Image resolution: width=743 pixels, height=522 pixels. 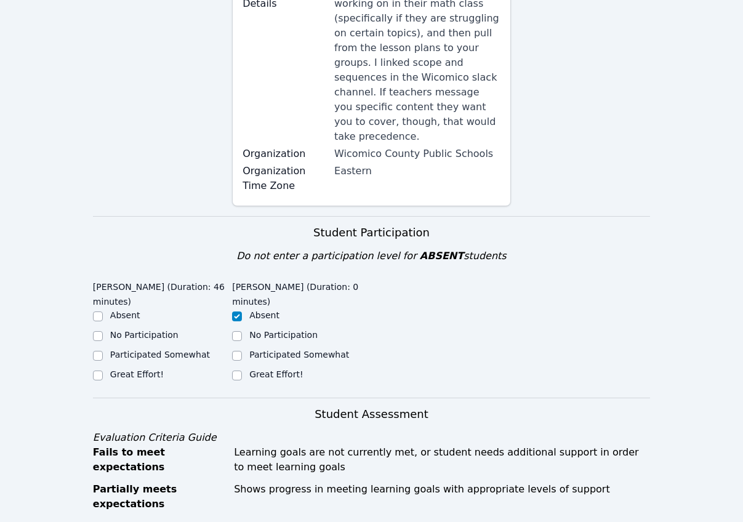 What do you see at coordinates (418, 154) in the screenshot?
I see `div: Wicomico County Public Schools` at bounding box center [418, 154].